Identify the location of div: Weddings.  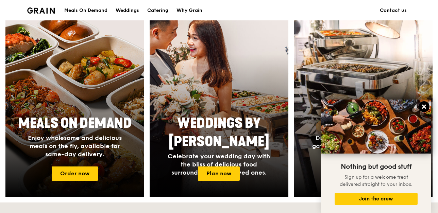
(127, 11).